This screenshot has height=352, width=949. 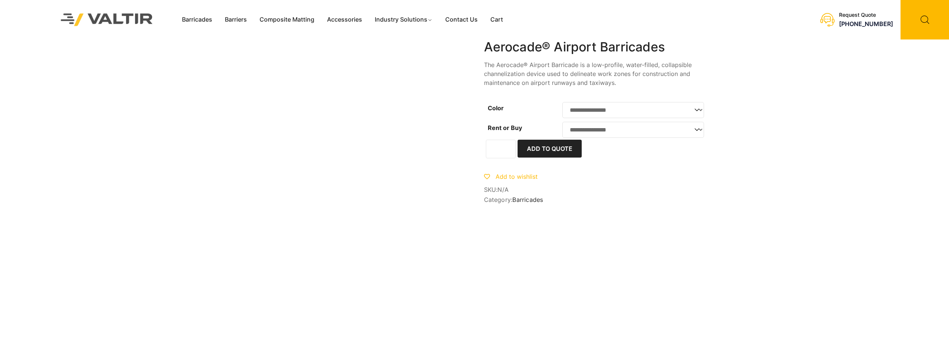 I want to click on a: Barriers, so click(x=236, y=20).